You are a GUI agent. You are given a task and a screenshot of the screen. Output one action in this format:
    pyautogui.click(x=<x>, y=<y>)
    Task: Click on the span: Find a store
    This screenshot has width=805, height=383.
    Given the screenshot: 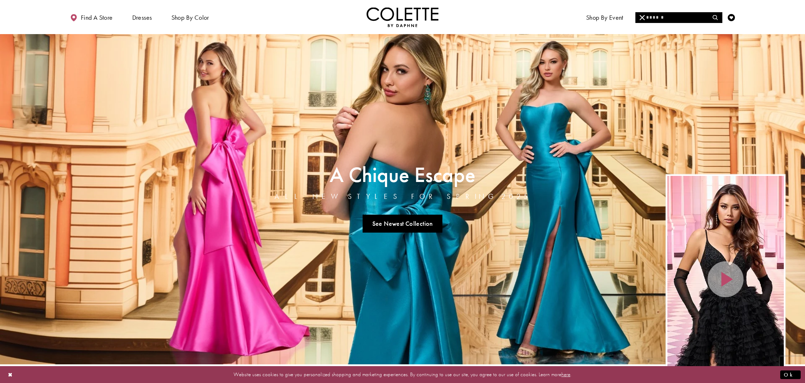 What is the action you would take?
    pyautogui.click(x=97, y=18)
    